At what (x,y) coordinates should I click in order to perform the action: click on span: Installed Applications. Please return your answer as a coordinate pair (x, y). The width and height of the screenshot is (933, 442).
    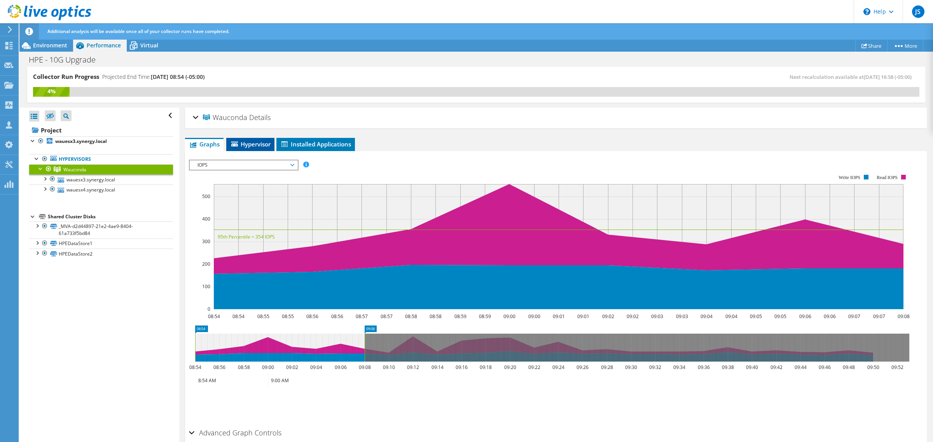
    Looking at the image, I should click on (316, 144).